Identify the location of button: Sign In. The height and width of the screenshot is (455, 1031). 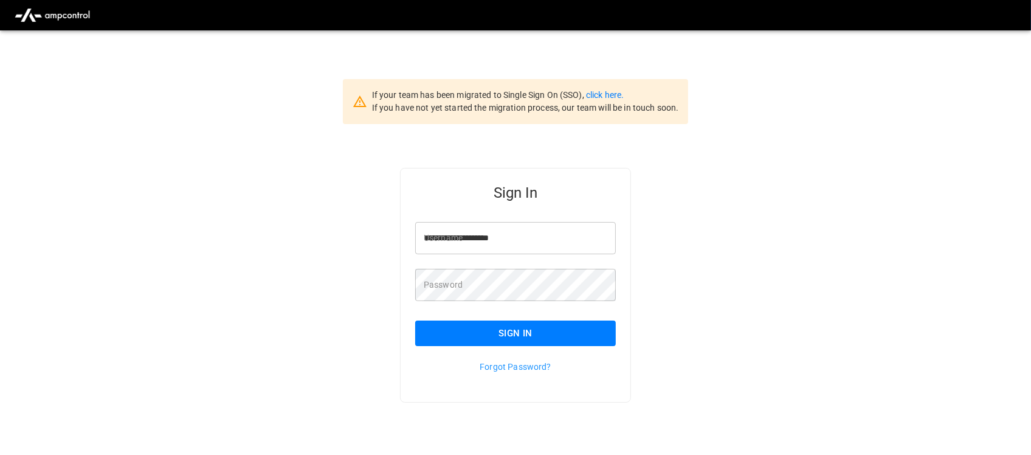
(515, 333).